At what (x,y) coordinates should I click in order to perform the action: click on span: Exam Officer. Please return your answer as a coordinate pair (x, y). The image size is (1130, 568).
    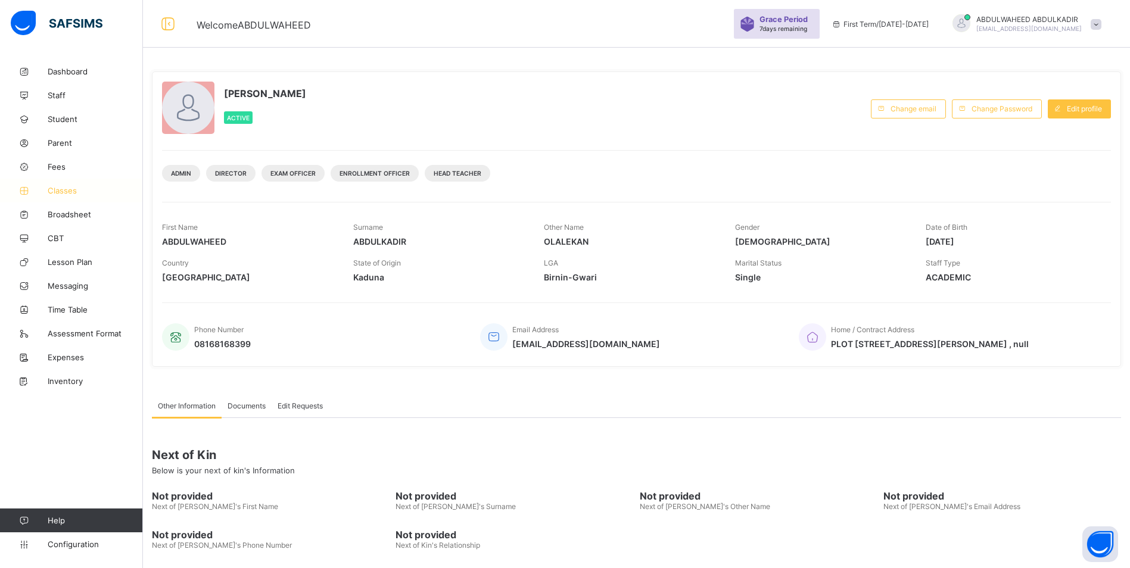
    Looking at the image, I should click on (293, 173).